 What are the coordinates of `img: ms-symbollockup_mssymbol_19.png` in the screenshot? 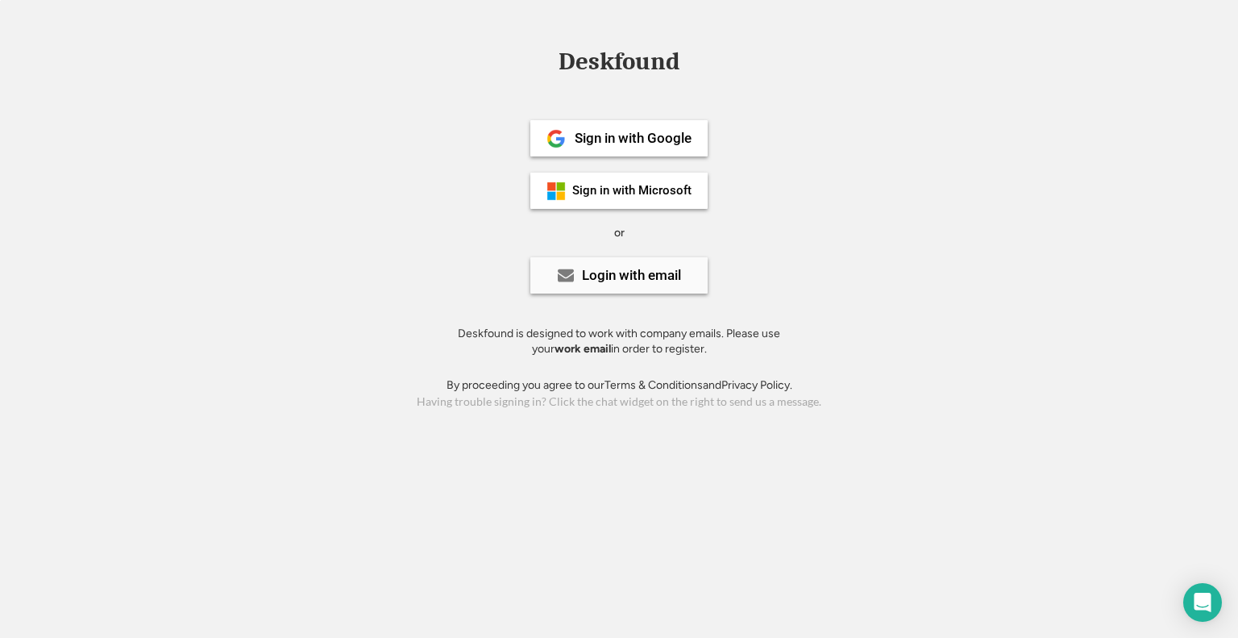 It's located at (556, 191).